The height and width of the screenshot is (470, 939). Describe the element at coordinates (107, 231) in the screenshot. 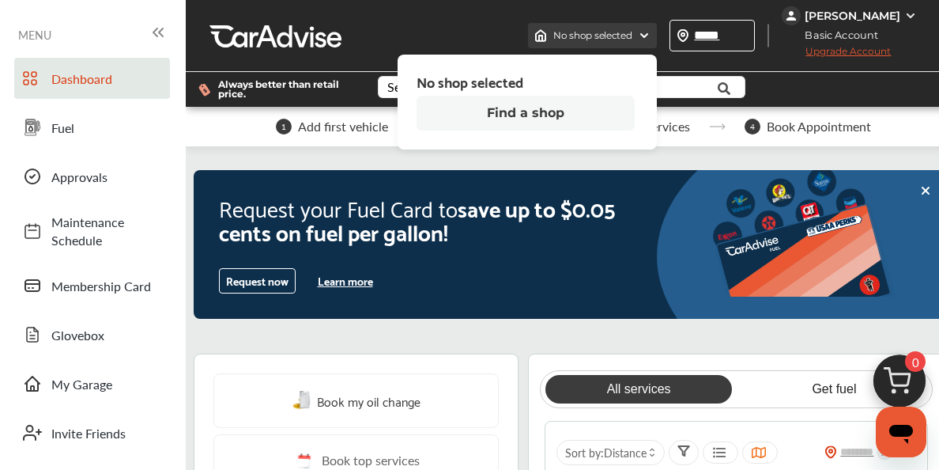

I see `span: Maintenance Schedule` at that location.